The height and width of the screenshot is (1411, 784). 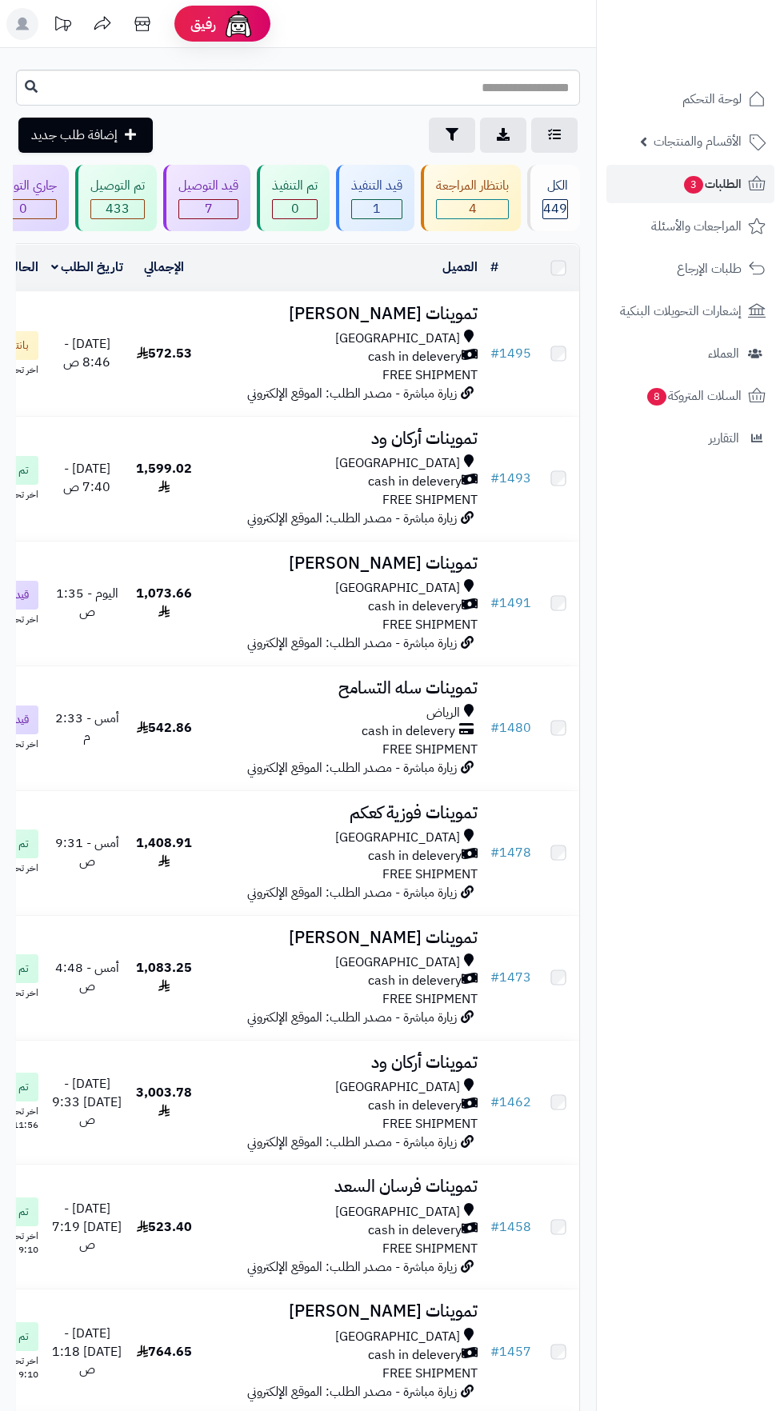 I want to click on a: العميل, so click(x=460, y=267).